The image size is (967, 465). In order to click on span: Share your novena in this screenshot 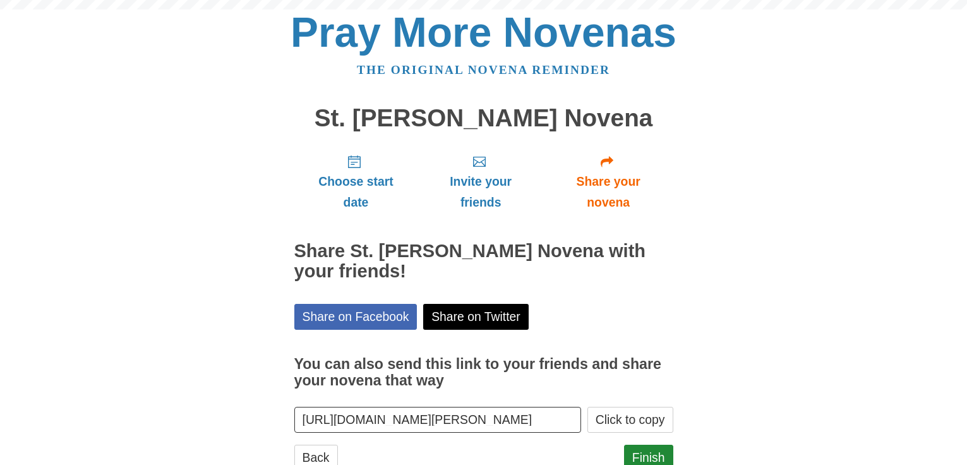, I will do `click(608, 192)`.